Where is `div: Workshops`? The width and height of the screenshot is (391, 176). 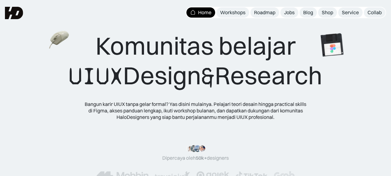
div: Workshops is located at coordinates (233, 12).